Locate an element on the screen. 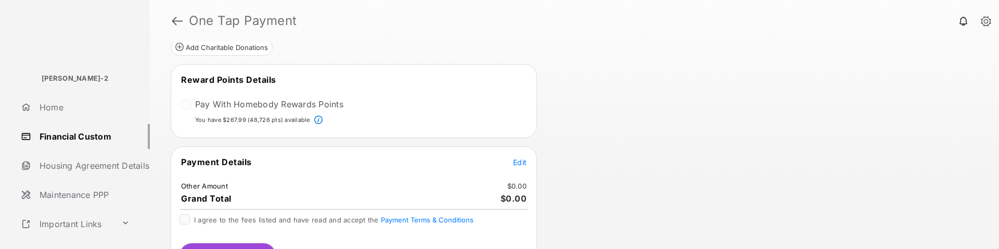 The height and width of the screenshot is (249, 999). span: I agree to the fees listed and have read and accept the is located at coordinates (334, 220).